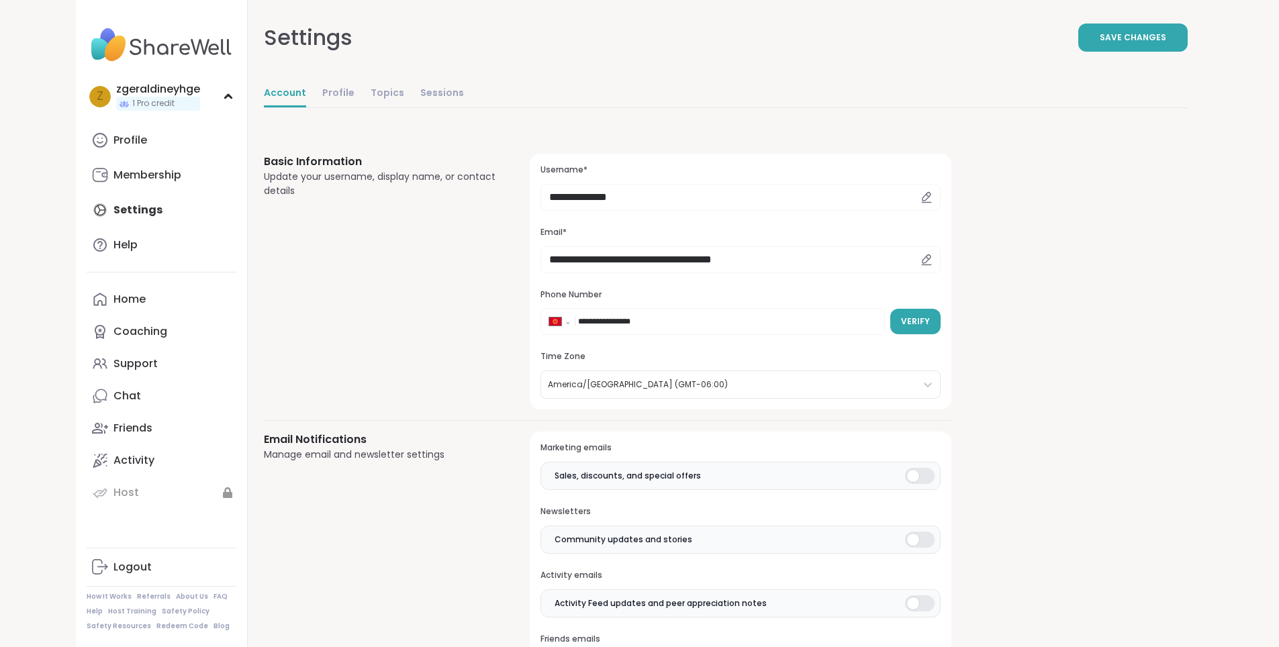  Describe the element at coordinates (161, 299) in the screenshot. I see `a: Home` at that location.